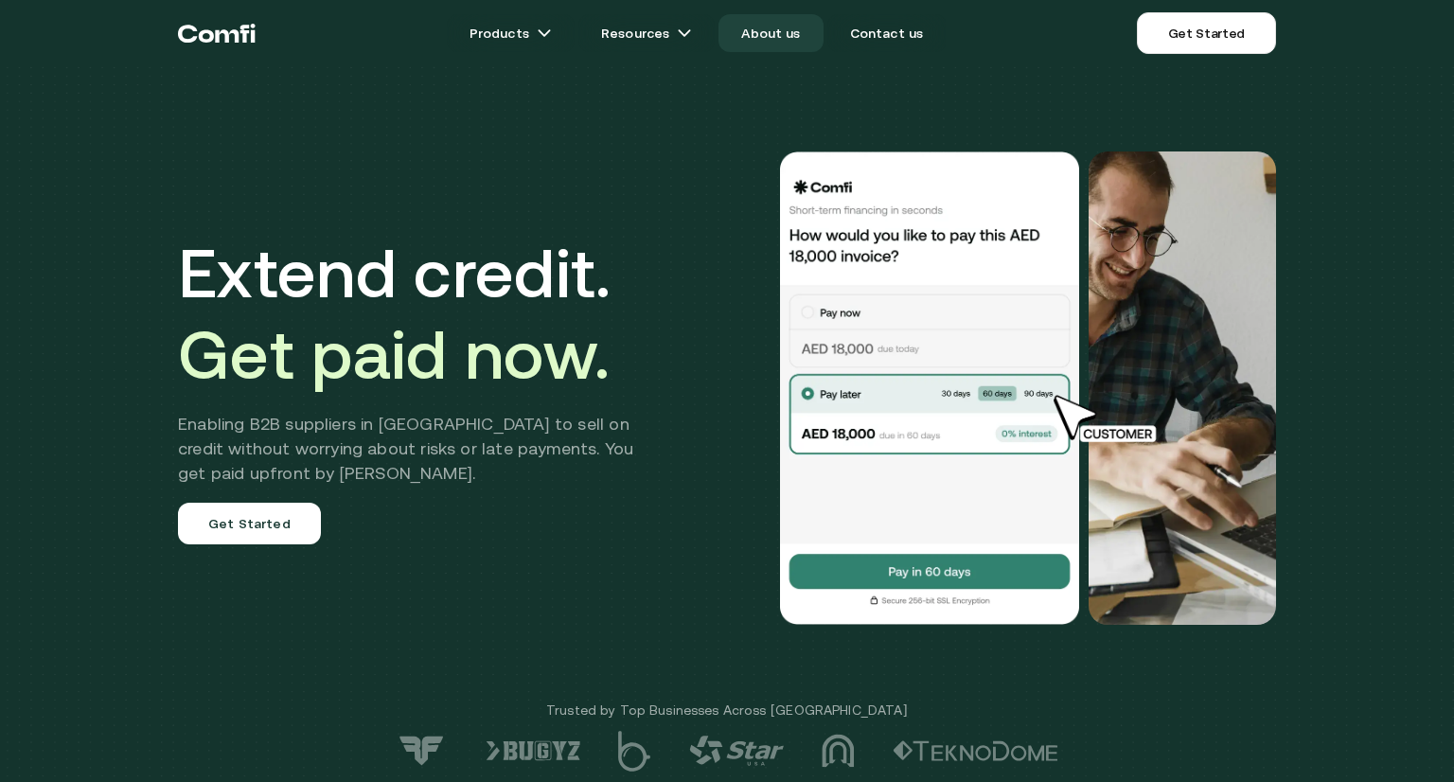 The image size is (1454, 782). What do you see at coordinates (647, 33) in the screenshot?
I see `a: Resourcesarrow icons` at bounding box center [647, 33].